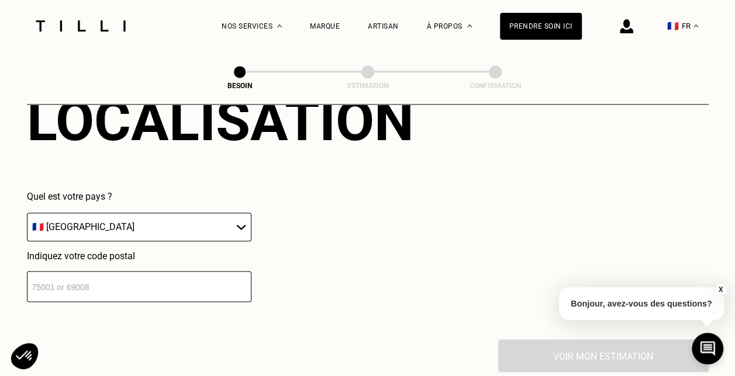 This screenshot has height=376, width=735. I want to click on input: 75001 or 69008, so click(139, 286).